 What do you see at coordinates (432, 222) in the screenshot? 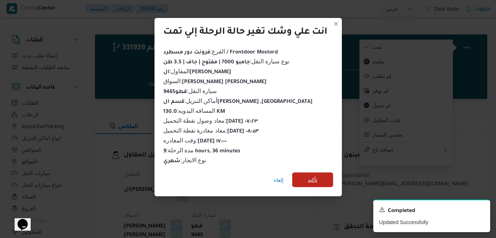
I see `p: Updated Successfully` at bounding box center [432, 222].